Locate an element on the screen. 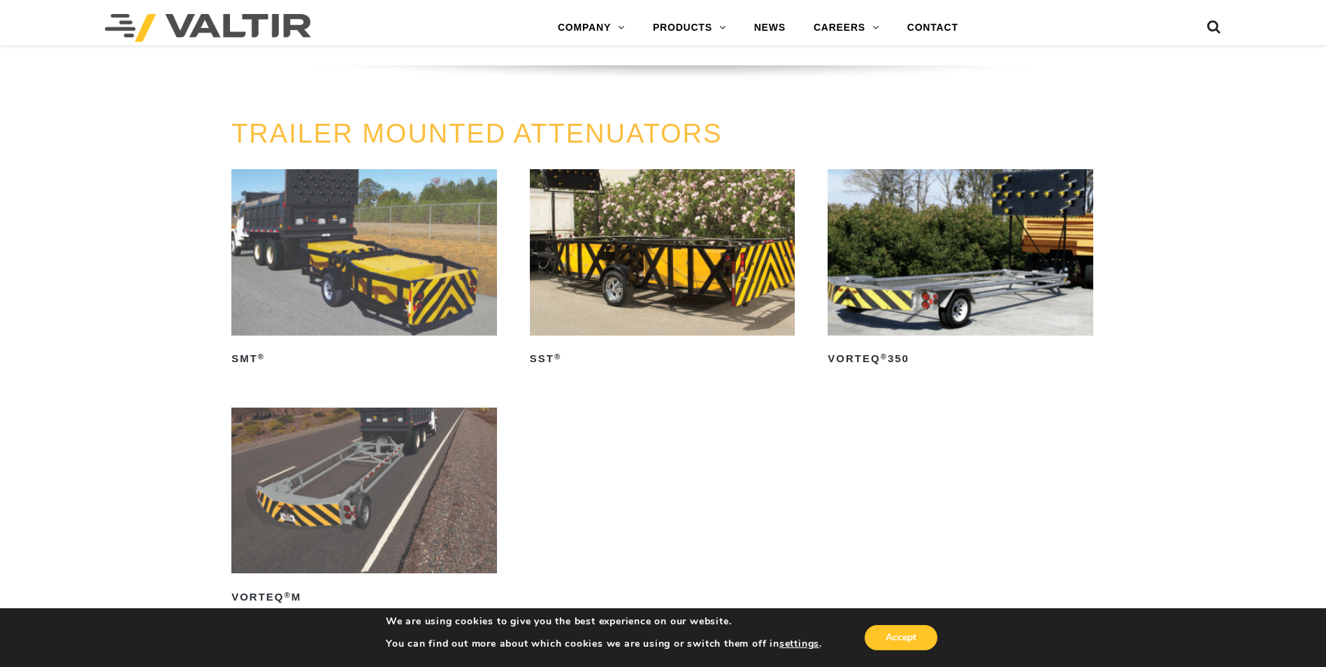 The height and width of the screenshot is (667, 1326). a: PRODUCTS is located at coordinates (689, 28).